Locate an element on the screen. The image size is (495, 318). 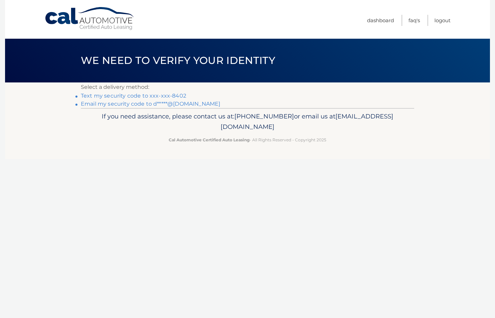
a: Text my security code to xxx-xxx-8402 is located at coordinates (133, 96).